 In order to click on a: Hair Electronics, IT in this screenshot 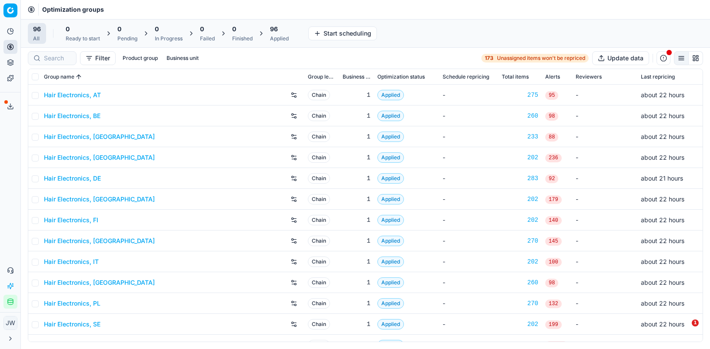, I will do `click(71, 262)`.